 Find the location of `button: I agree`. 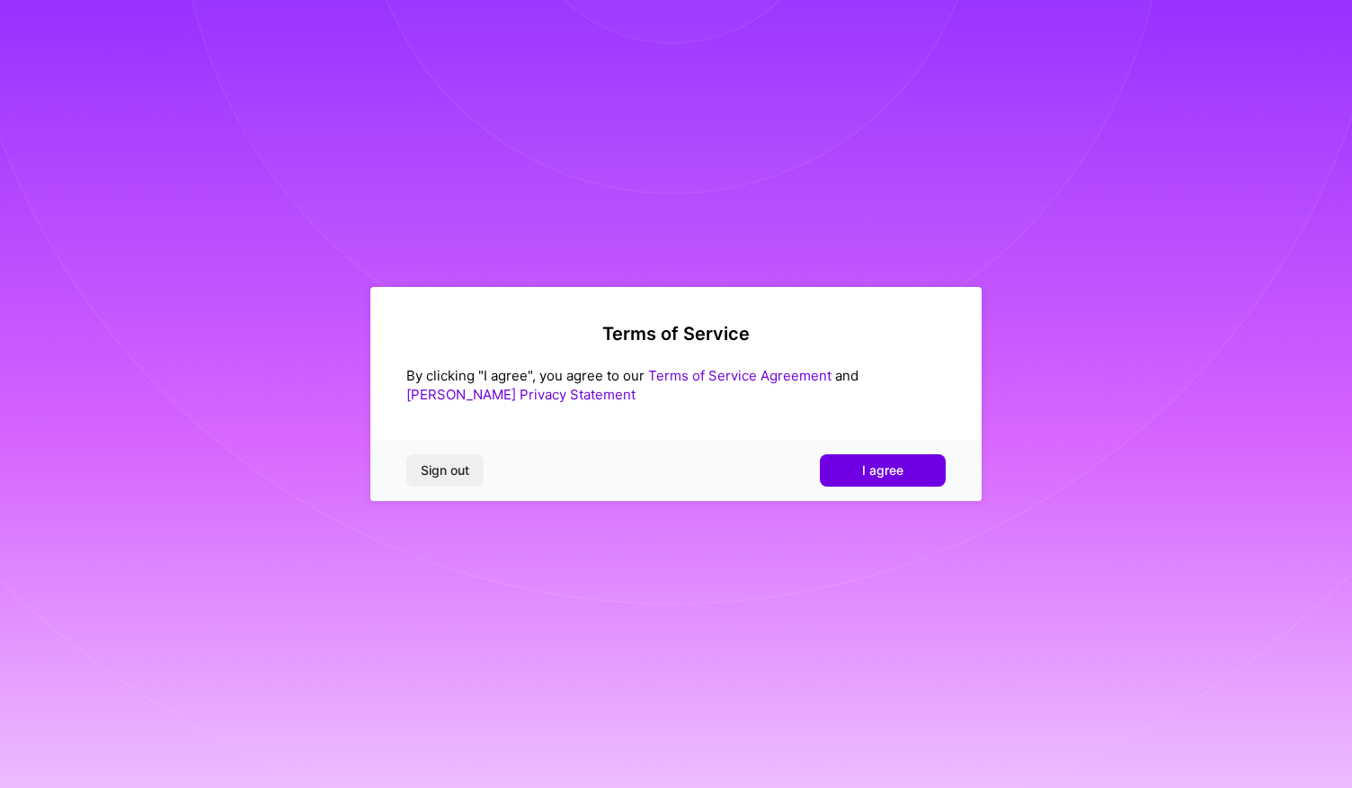

button: I agree is located at coordinates (883, 470).